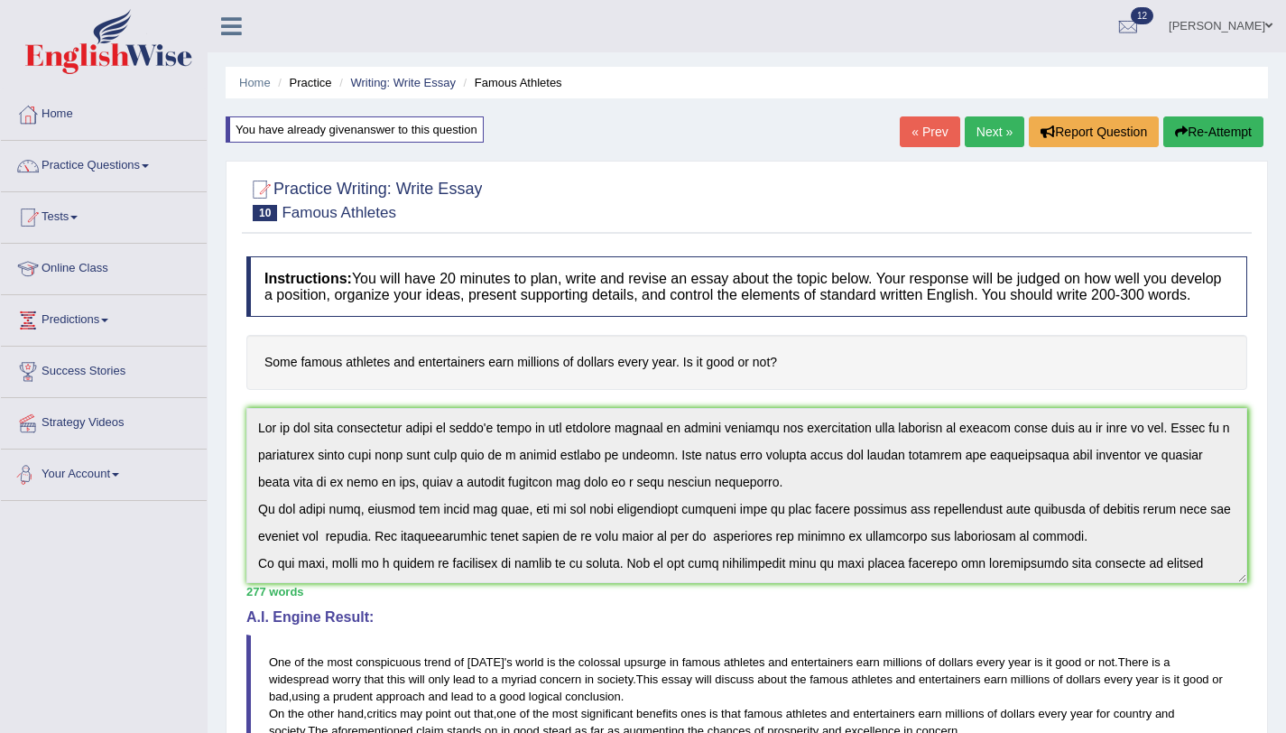 Image resolution: width=1286 pixels, height=733 pixels. Describe the element at coordinates (592, 696) in the screenshot. I see `span: conclusion` at that location.